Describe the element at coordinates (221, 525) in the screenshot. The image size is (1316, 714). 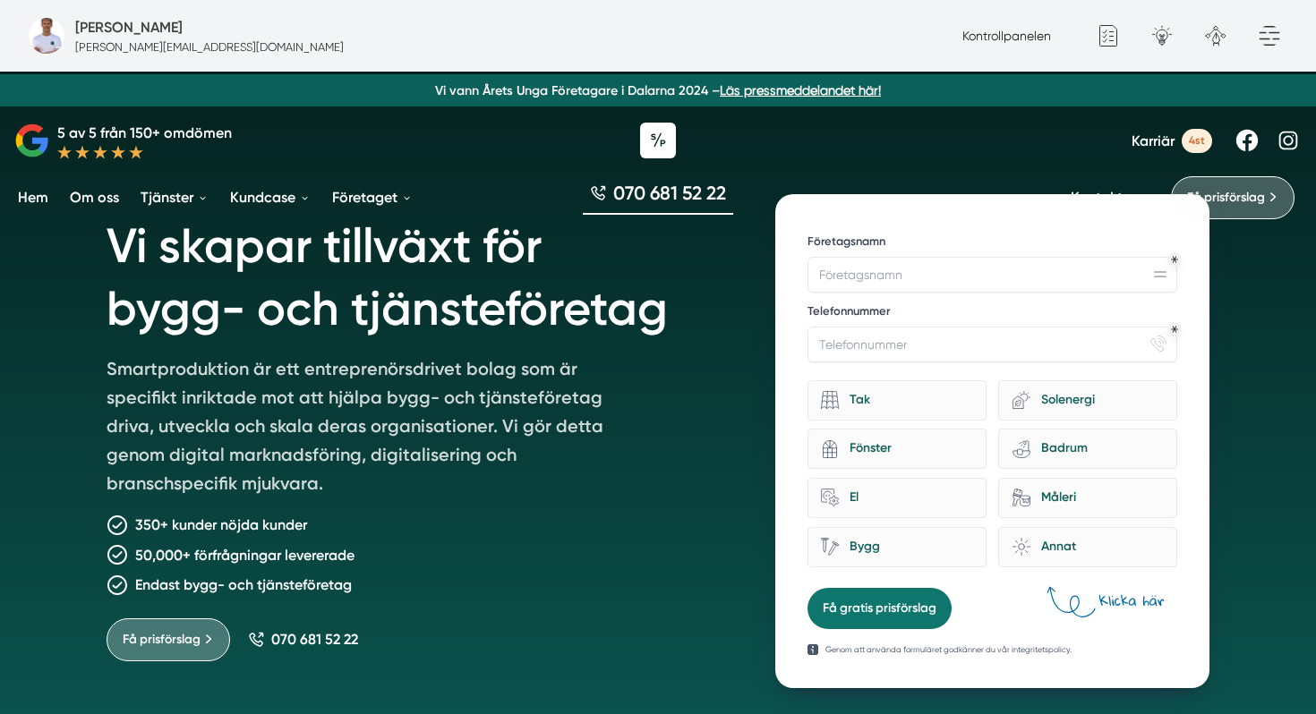
I see `p: 350+ kunder nöjda kunder` at that location.